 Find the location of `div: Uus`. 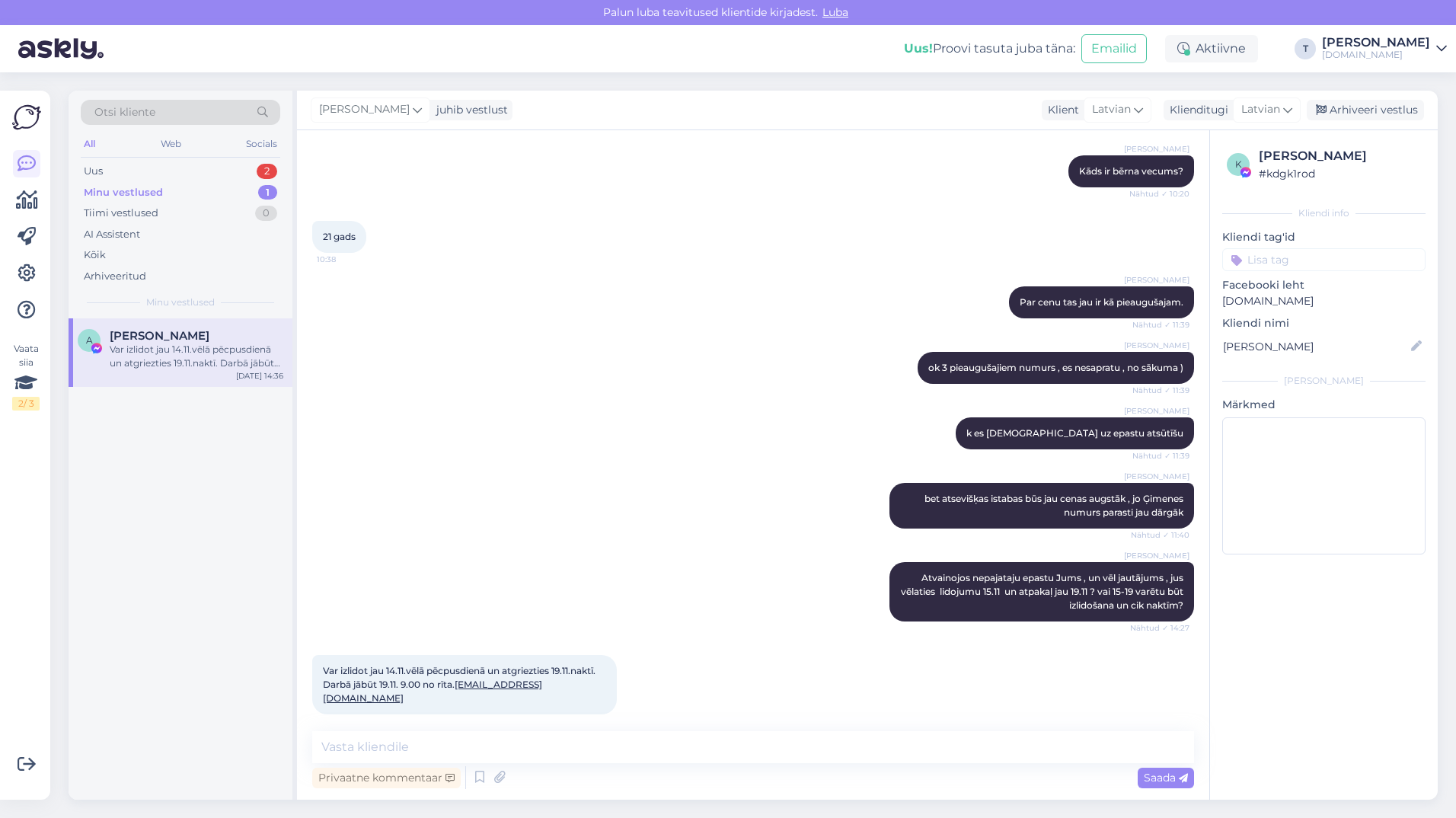

div: Uus is located at coordinates (93, 171).